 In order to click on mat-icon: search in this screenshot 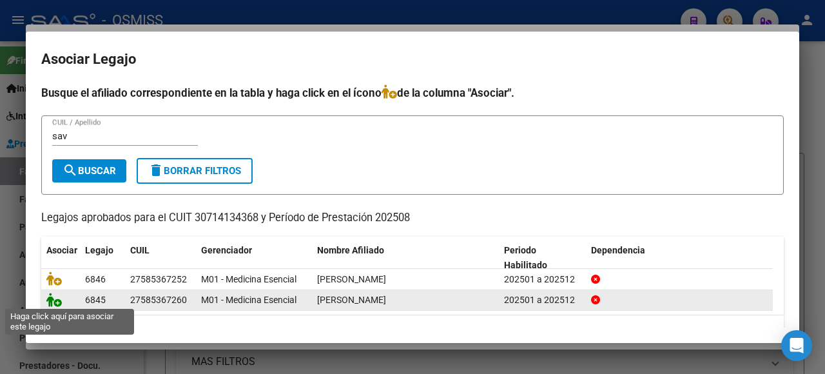, I will do `click(70, 170)`.